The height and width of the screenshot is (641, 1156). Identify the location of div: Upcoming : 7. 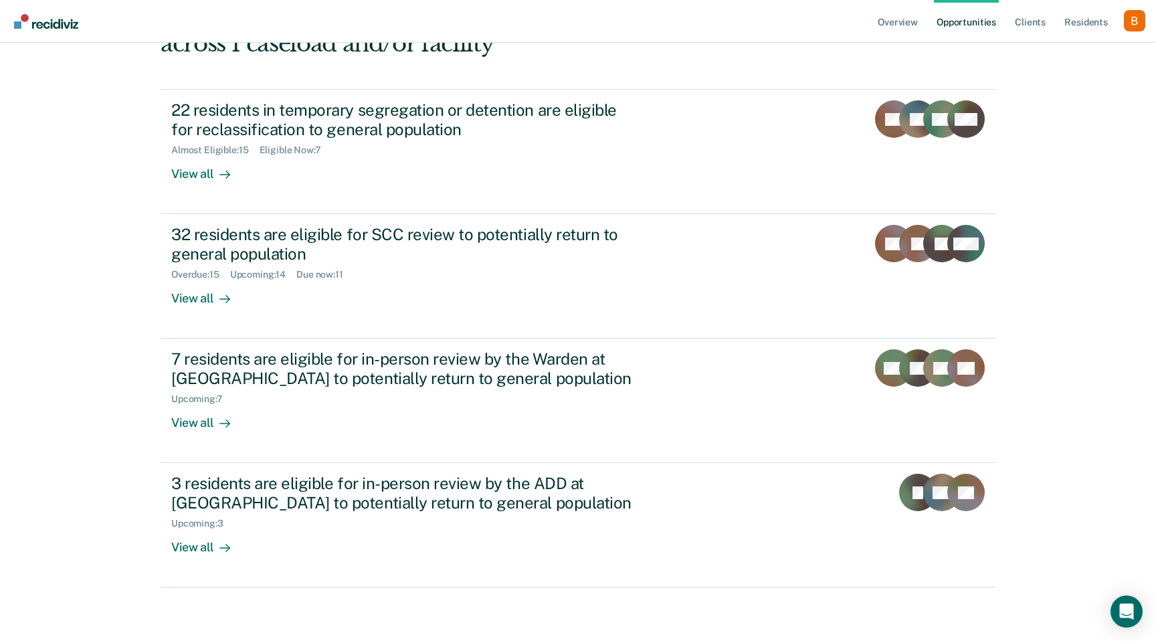
(202, 399).